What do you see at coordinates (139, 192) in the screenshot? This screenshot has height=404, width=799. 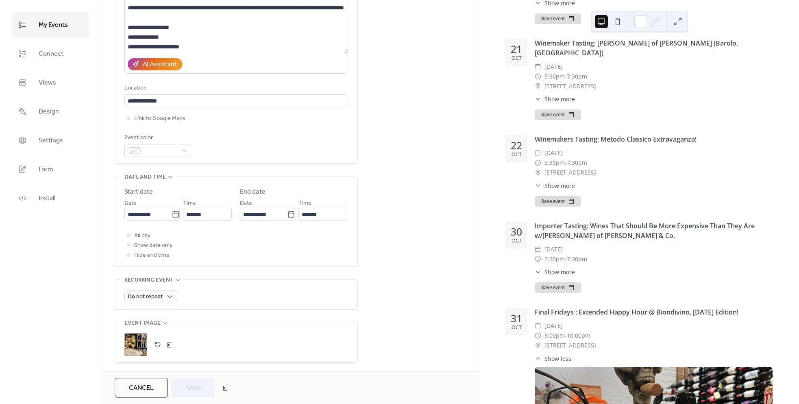 I see `div: Start date` at bounding box center [139, 192].